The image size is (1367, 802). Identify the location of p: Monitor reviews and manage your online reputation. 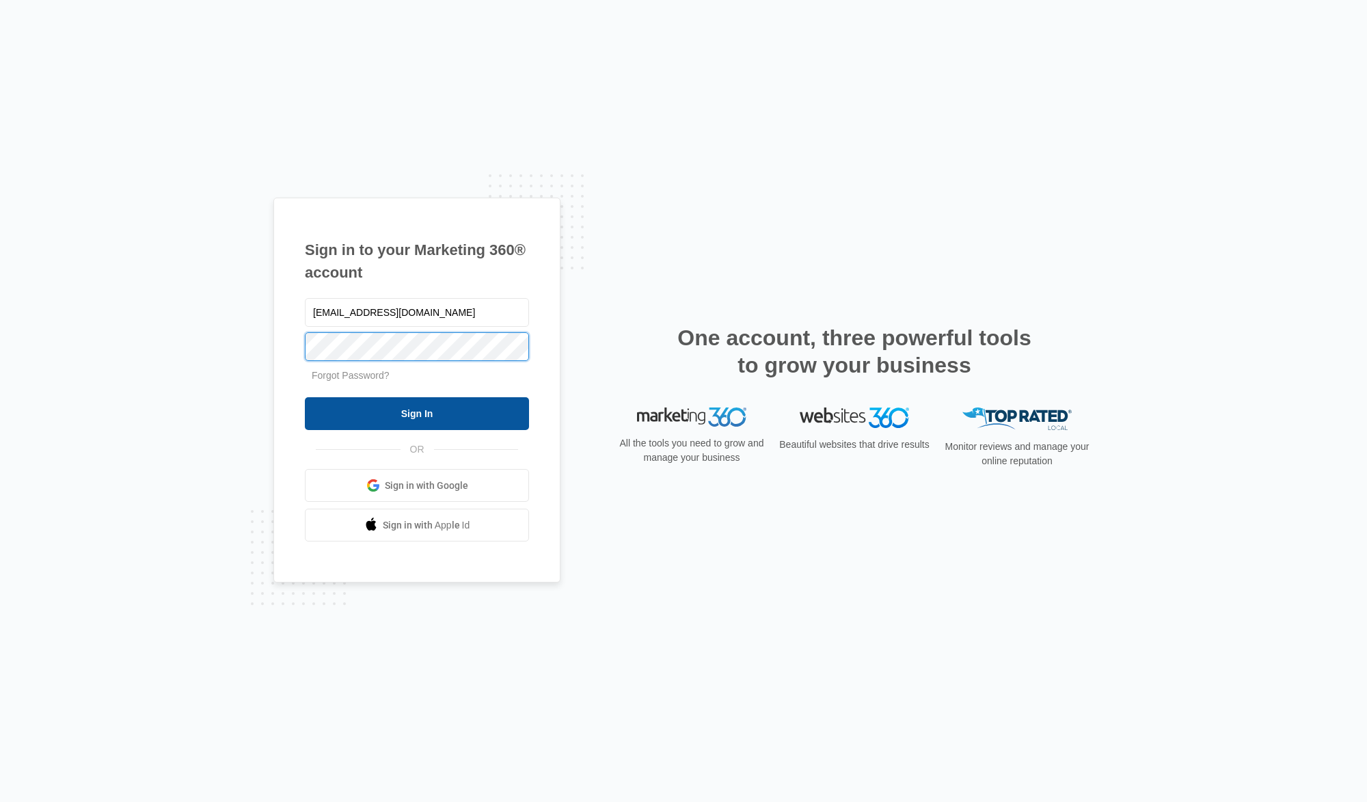
(1017, 454).